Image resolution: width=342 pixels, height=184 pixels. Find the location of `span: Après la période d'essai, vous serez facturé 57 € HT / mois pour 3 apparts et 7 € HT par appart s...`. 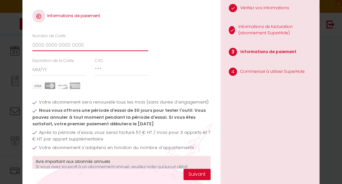

span: Après la période d'essai, vous serez facturé 57 € HT / mois pour 3 apparts et 7 € HT par appart s... is located at coordinates (122, 136).